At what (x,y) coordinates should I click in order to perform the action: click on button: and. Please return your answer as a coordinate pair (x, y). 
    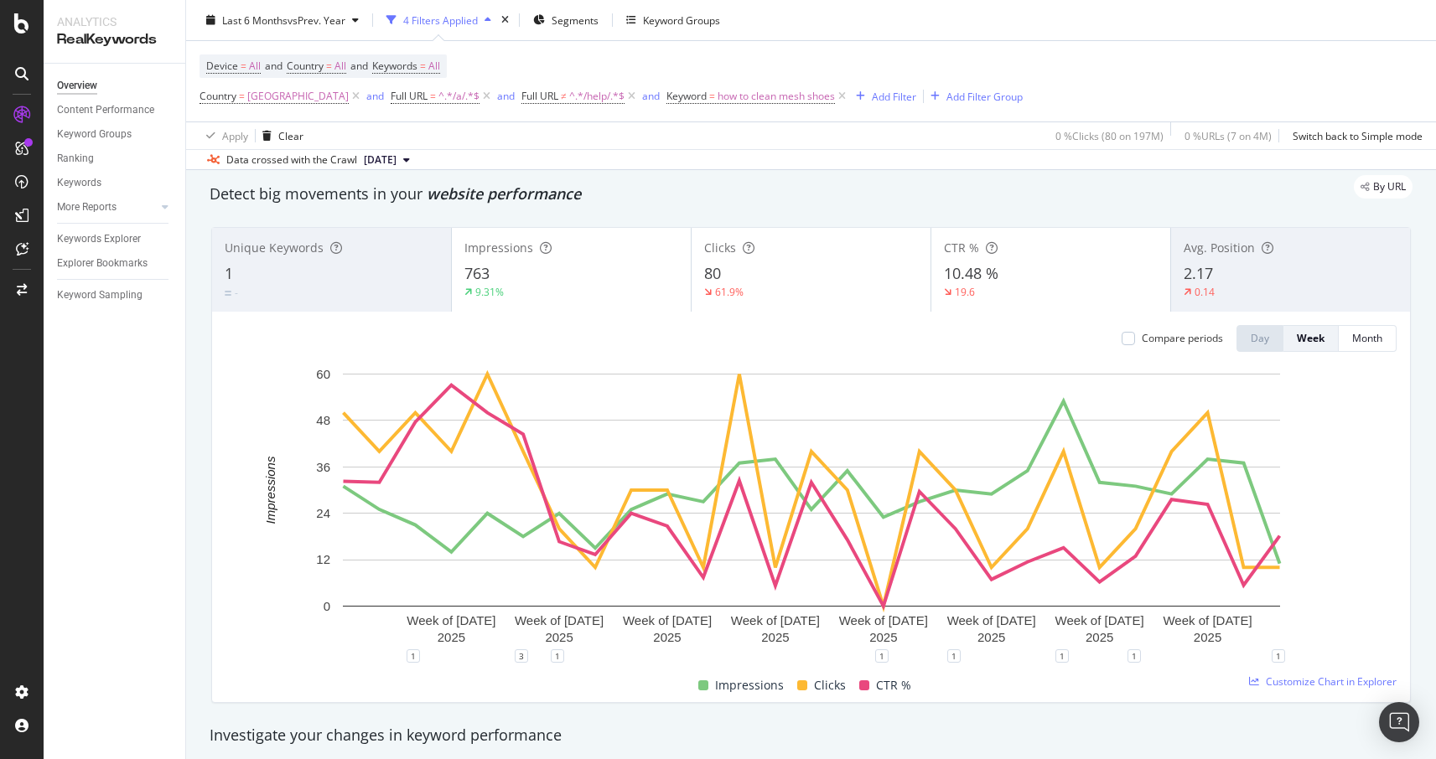
    Looking at the image, I should click on (651, 96).